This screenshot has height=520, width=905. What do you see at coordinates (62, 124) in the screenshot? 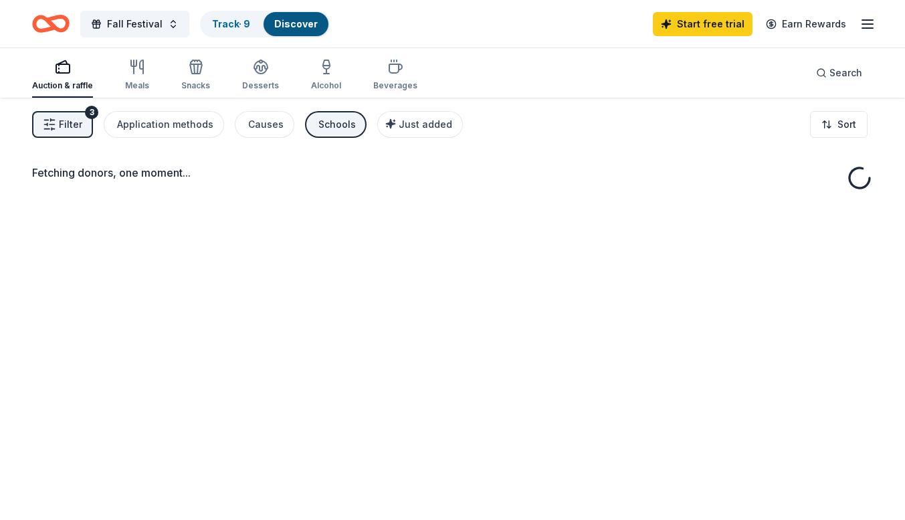
I see `button: Filter3` at bounding box center [62, 124].